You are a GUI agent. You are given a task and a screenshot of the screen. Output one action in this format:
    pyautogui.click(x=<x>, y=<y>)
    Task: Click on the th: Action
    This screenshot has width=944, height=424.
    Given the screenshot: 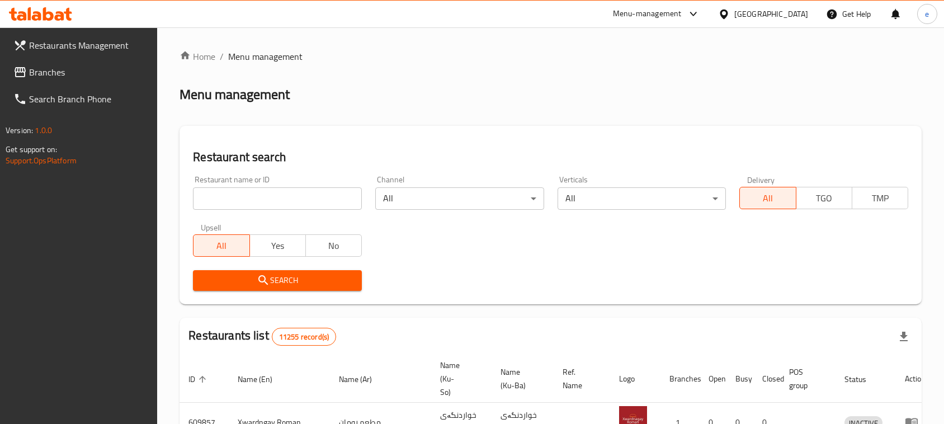 What is the action you would take?
    pyautogui.click(x=915, y=378)
    